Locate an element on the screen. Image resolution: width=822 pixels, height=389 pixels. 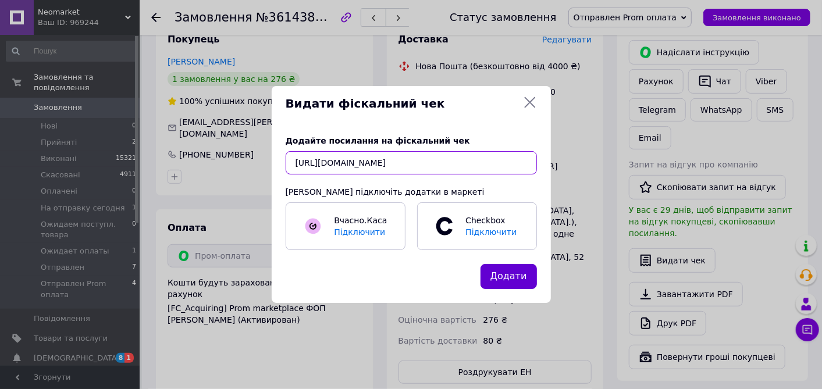
input: URL чека is located at coordinates (412, 163).